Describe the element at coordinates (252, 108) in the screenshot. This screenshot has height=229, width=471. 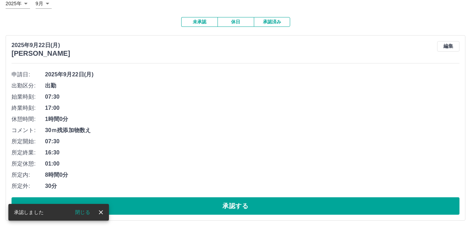
I see `span: 17:00` at that location.